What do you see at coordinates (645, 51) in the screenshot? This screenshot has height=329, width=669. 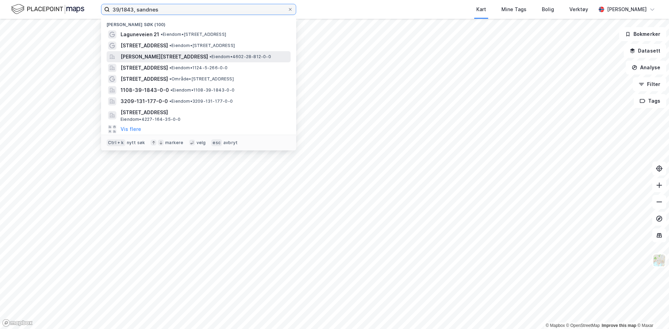 I see `button: Datasett` at bounding box center [645, 51].